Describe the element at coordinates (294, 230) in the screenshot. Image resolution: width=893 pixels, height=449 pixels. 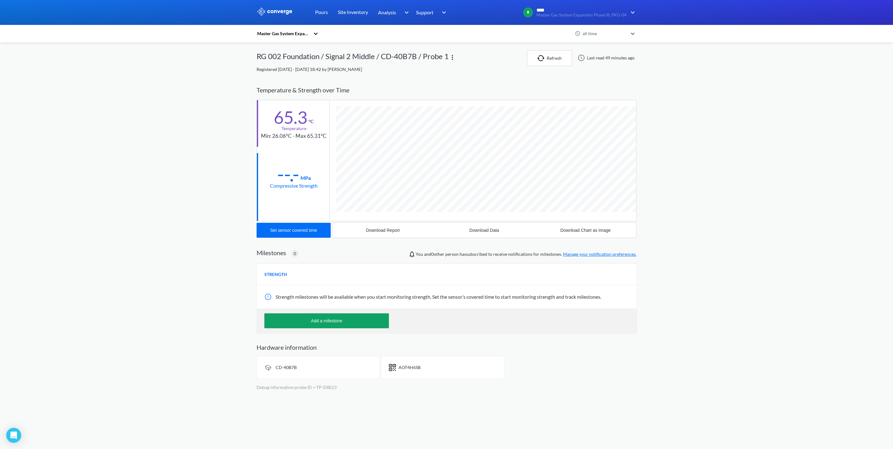
I see `div: Set sensor covered time` at that location.